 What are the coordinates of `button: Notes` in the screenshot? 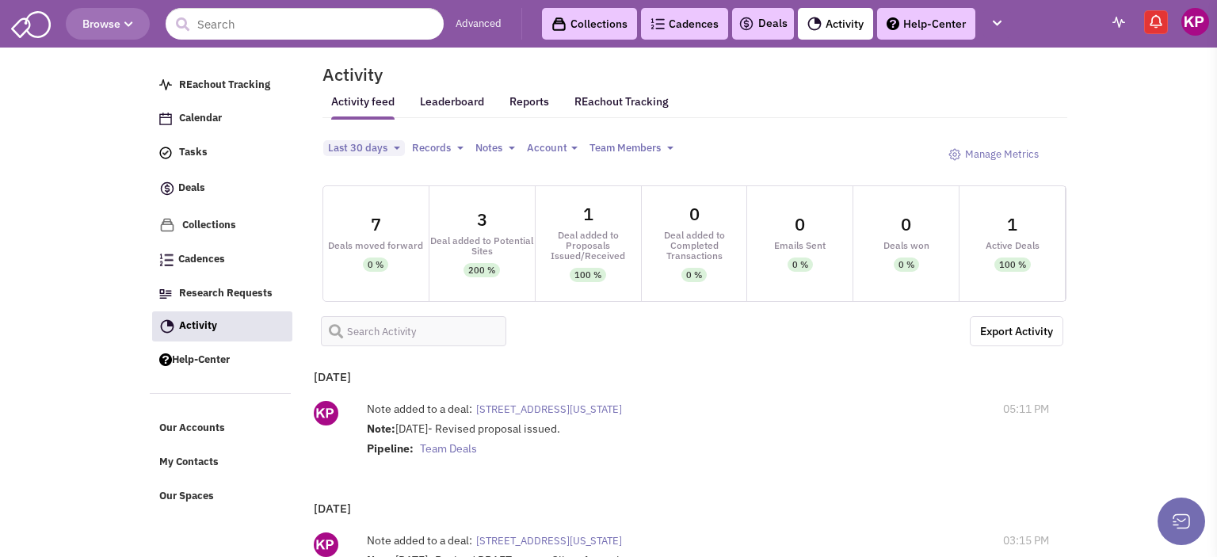 It's located at (495, 148).